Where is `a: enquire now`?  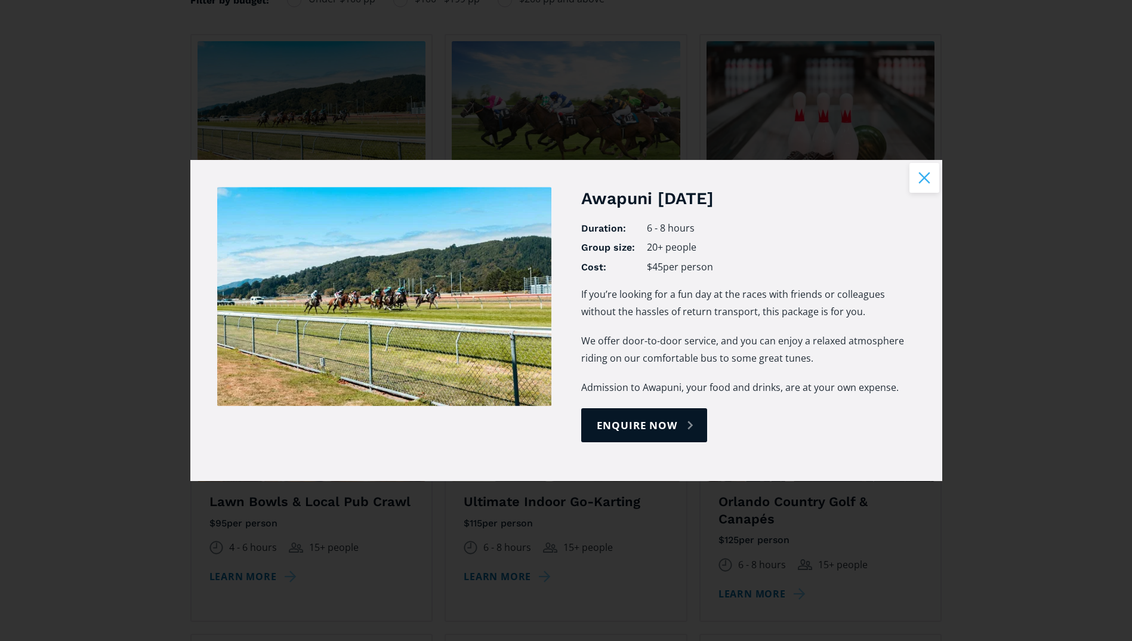
a: enquire now is located at coordinates (644, 425).